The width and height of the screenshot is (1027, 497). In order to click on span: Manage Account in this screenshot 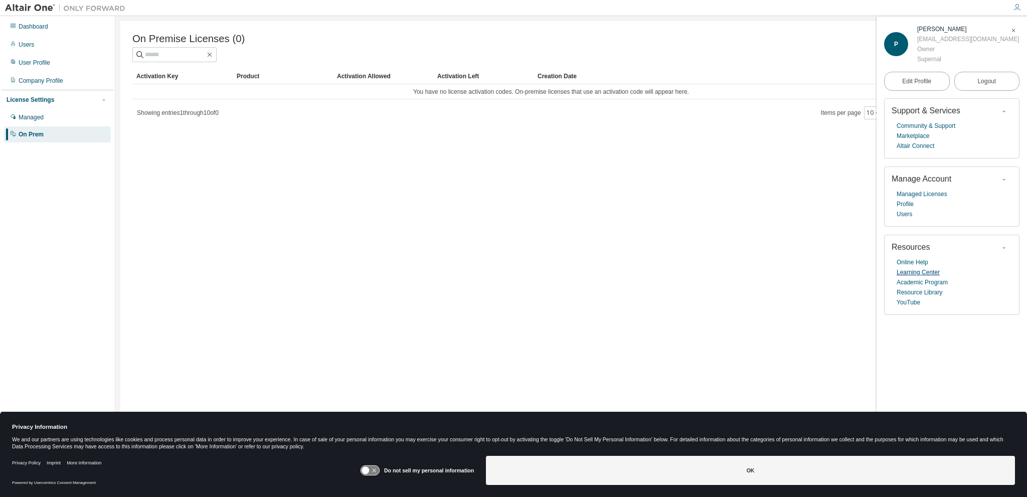, I will do `click(921, 179)`.